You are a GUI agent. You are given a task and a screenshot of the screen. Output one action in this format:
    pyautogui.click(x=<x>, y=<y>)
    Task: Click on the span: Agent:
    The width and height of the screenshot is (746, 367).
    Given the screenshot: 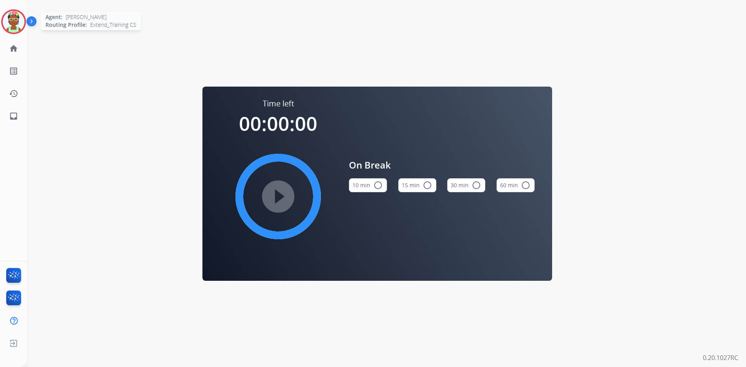 What is the action you would take?
    pyautogui.click(x=54, y=17)
    